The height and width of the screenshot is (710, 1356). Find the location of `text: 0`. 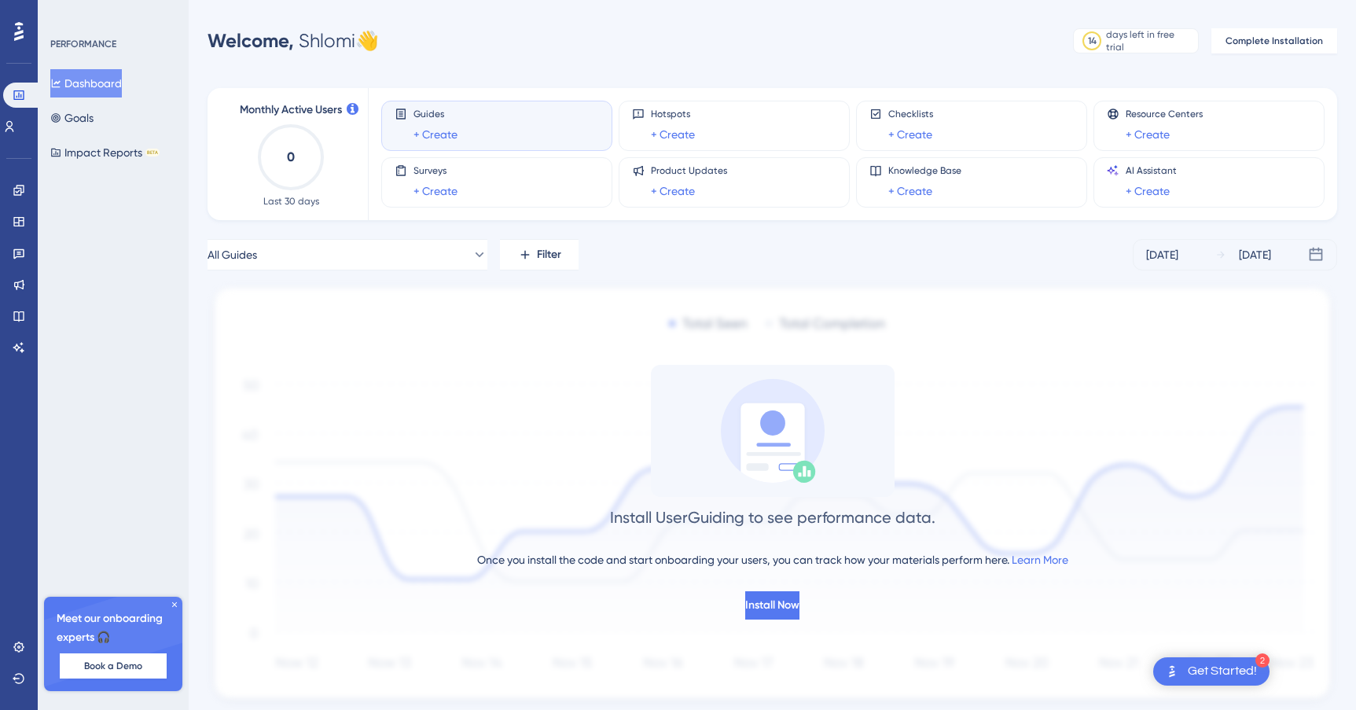

text: 0 is located at coordinates (291, 156).